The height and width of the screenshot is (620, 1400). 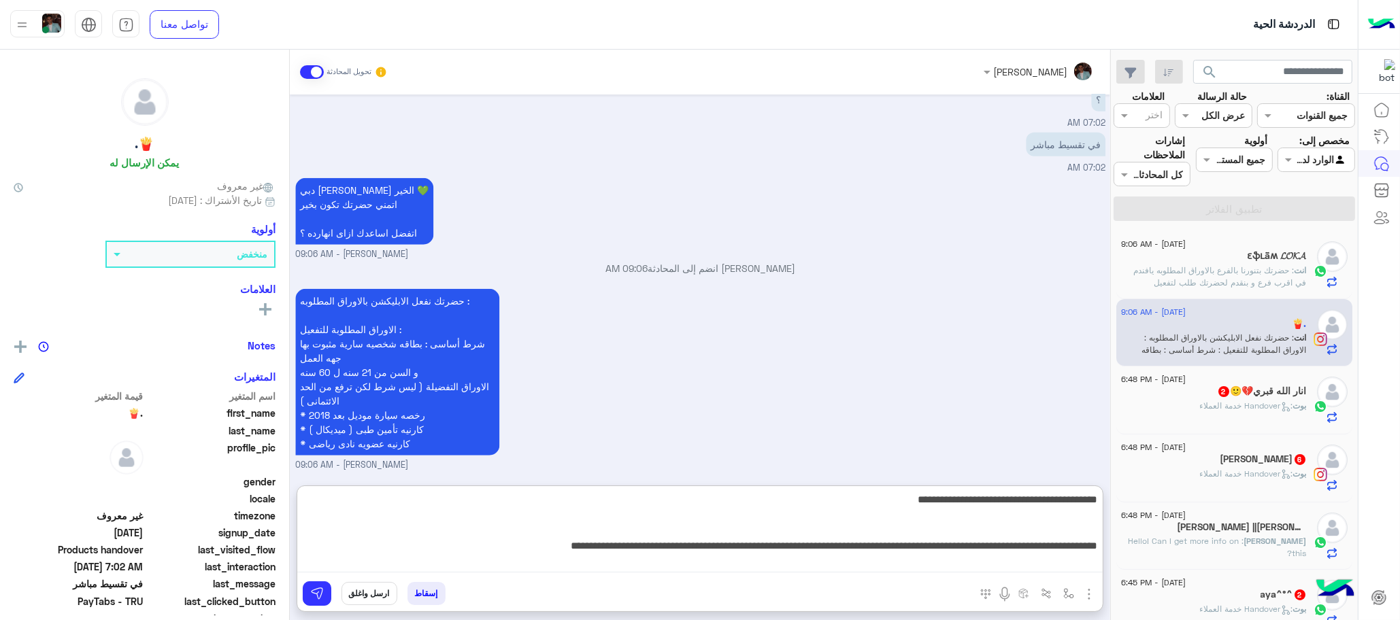 I want to click on h6: المتغيرات, so click(x=254, y=377).